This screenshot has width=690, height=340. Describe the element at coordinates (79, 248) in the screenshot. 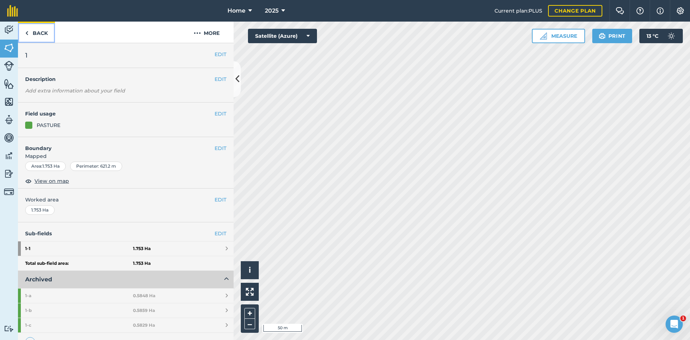

I see `strong: 1 - 1` at that location.